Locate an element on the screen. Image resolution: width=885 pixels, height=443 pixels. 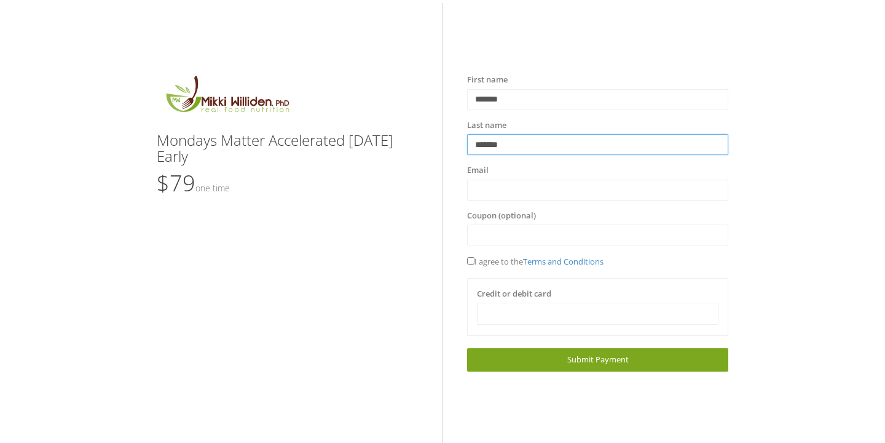
span: I agree to the is located at coordinates (536, 261).